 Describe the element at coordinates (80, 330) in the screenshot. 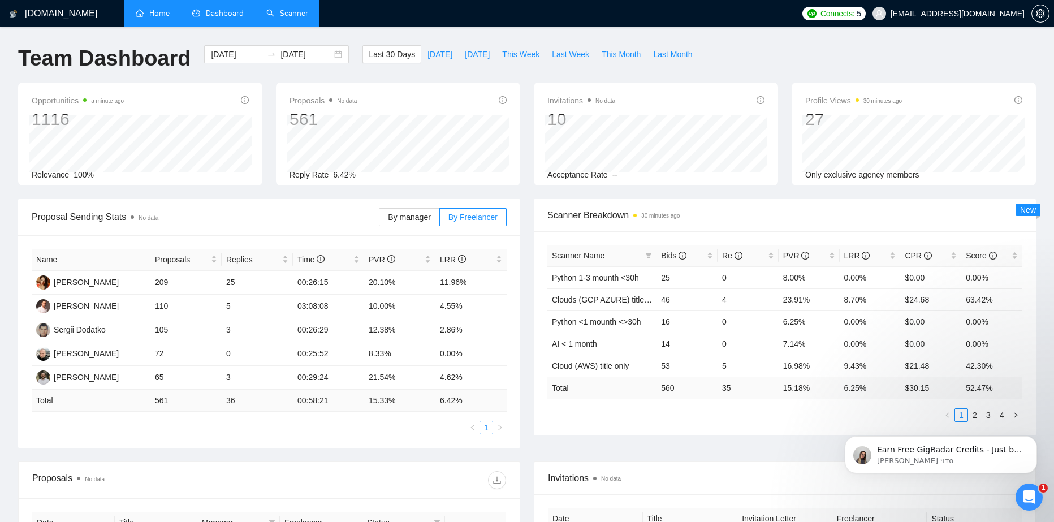

I see `div: Sergii Dodatko` at that location.